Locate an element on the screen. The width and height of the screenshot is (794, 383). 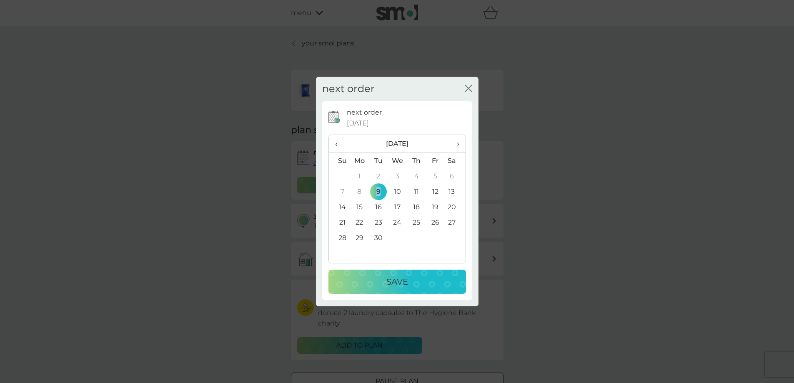
th: Su is located at coordinates (339, 161).